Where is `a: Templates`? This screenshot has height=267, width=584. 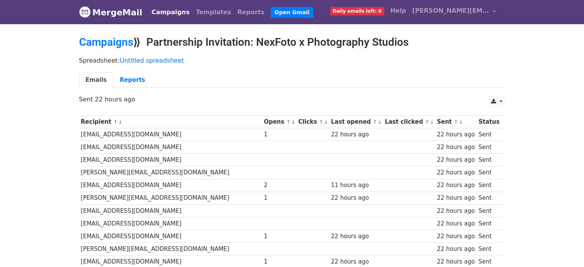 a: Templates is located at coordinates (213, 12).